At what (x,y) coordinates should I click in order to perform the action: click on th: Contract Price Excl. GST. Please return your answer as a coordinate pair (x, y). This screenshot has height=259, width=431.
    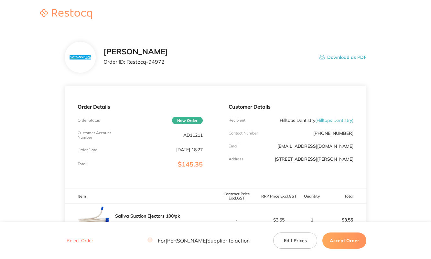
    Looking at the image, I should click on (236, 196).